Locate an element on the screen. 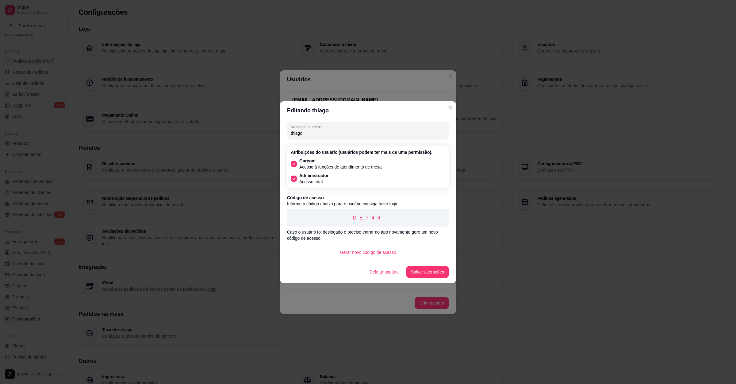  p: Código de acesso is located at coordinates (368, 197).